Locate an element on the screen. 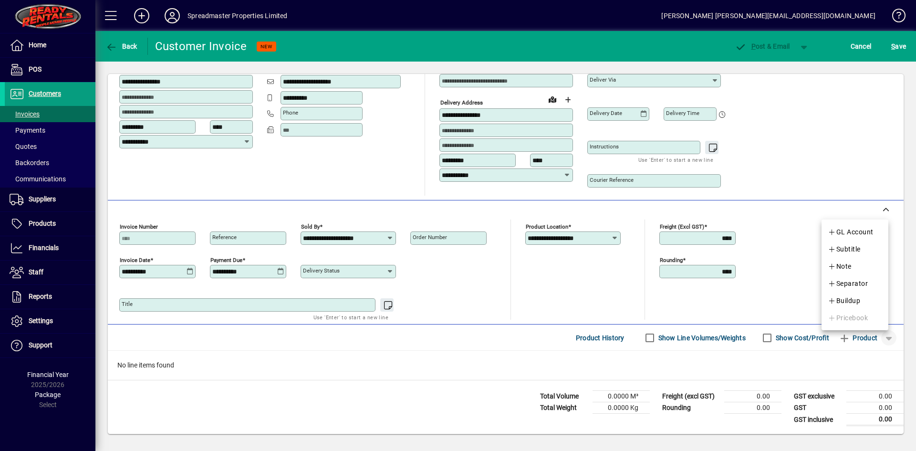  span: Separator is located at coordinates (848, 284).